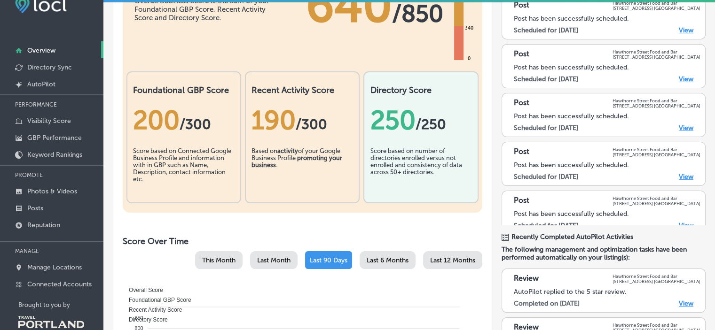  What do you see at coordinates (49, 121) in the screenshot?
I see `p: Visibility Score` at bounding box center [49, 121].